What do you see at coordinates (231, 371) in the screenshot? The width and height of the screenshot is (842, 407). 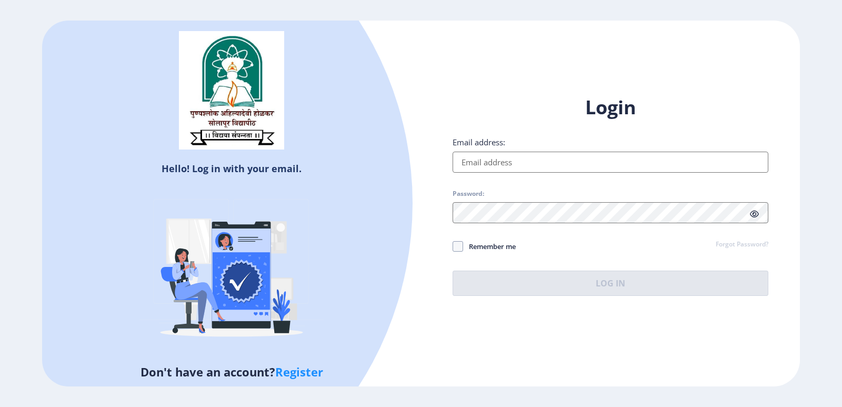 I see `h5: Don't have an account?` at bounding box center [231, 371].